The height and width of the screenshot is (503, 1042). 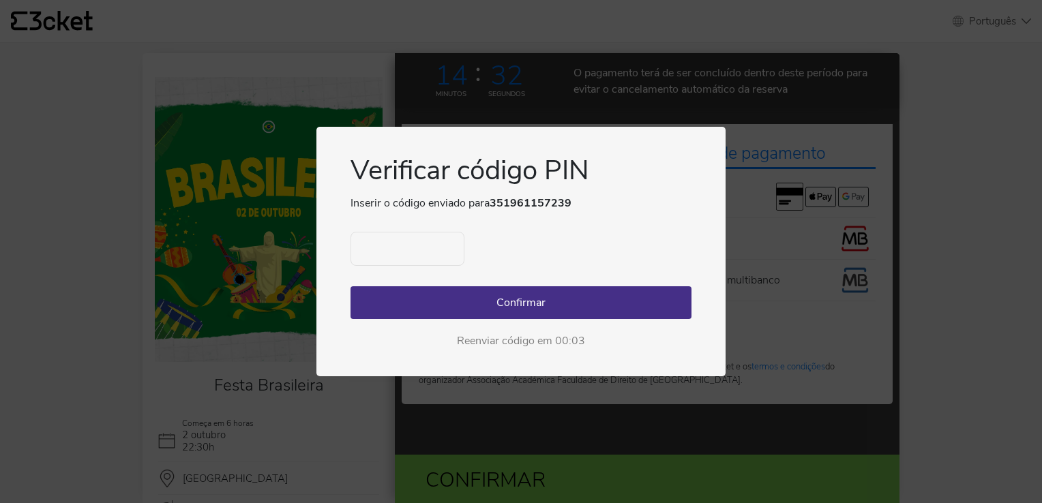 What do you see at coordinates (521, 175) in the screenshot?
I see `h1: Verificar código PIN` at bounding box center [521, 175].